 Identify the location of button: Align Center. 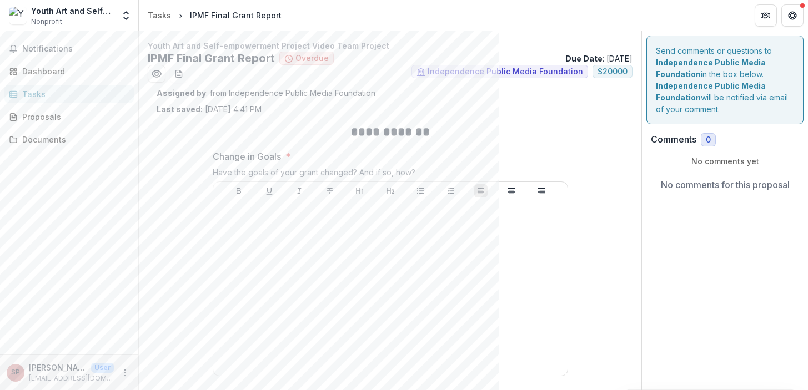
(512, 191).